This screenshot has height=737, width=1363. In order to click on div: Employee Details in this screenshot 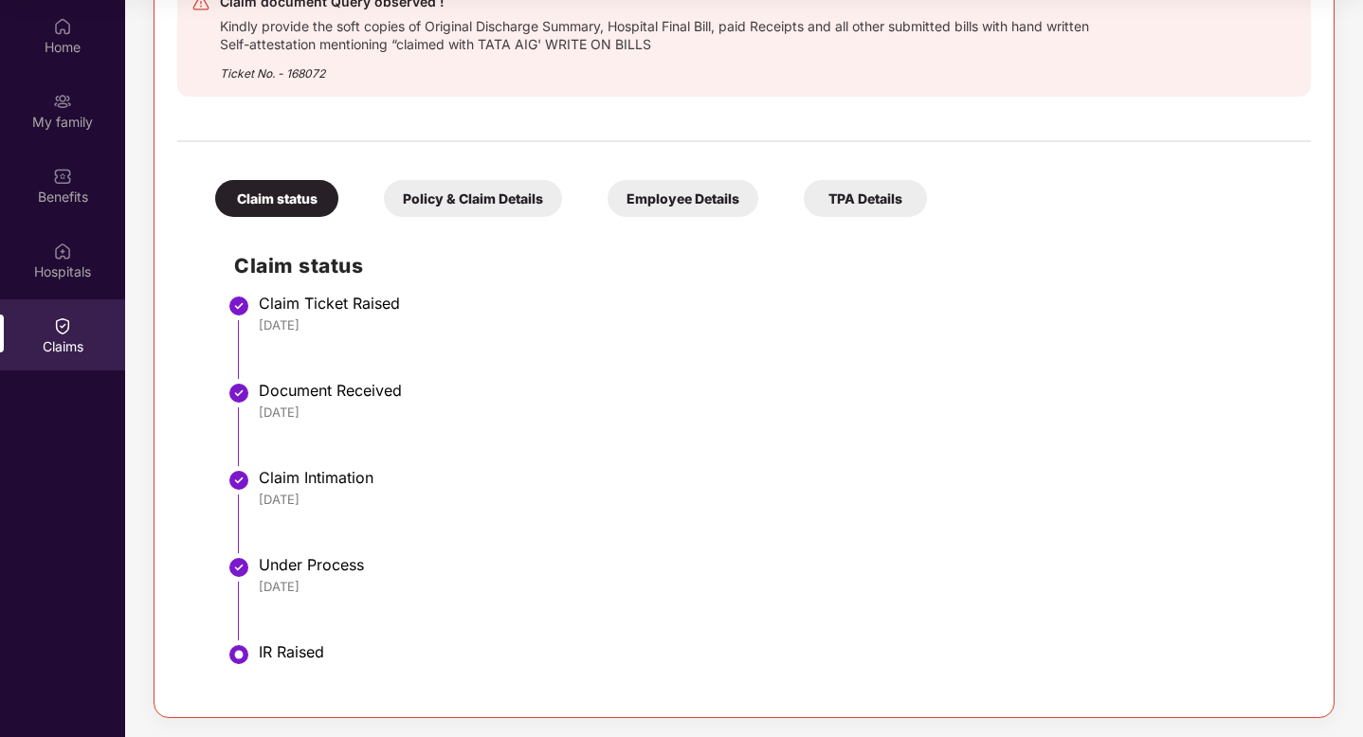, I will do `click(682, 198)`.